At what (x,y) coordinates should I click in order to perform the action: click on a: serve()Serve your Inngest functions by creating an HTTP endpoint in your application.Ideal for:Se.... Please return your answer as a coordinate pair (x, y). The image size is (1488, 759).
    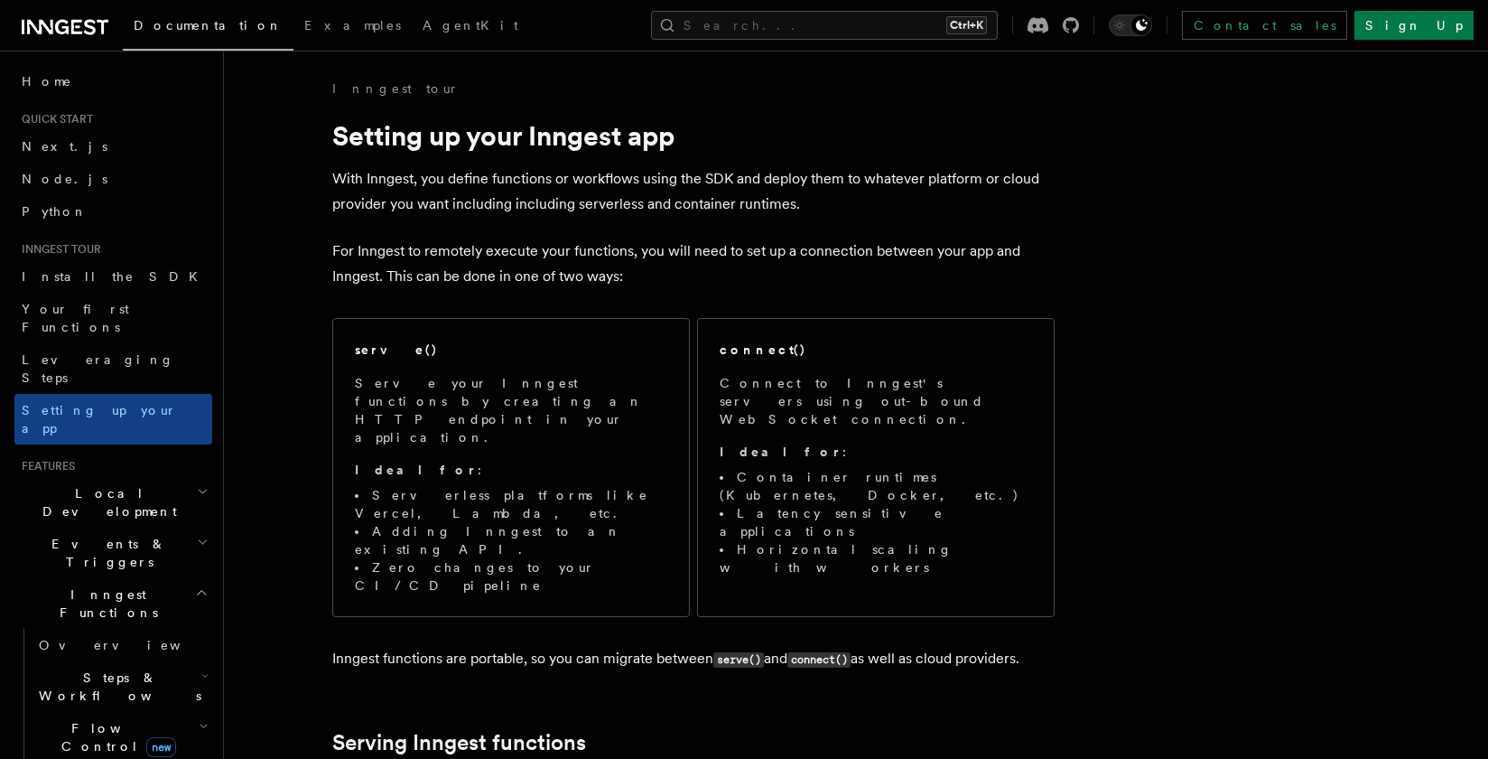
    Looking at the image, I should click on (511, 467).